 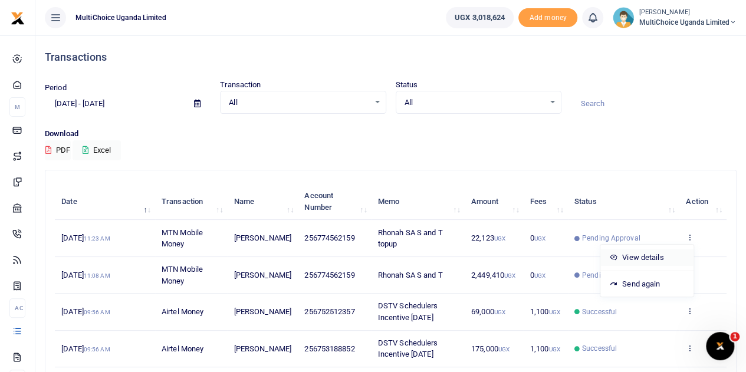 I want to click on span: 1, so click(x=735, y=337).